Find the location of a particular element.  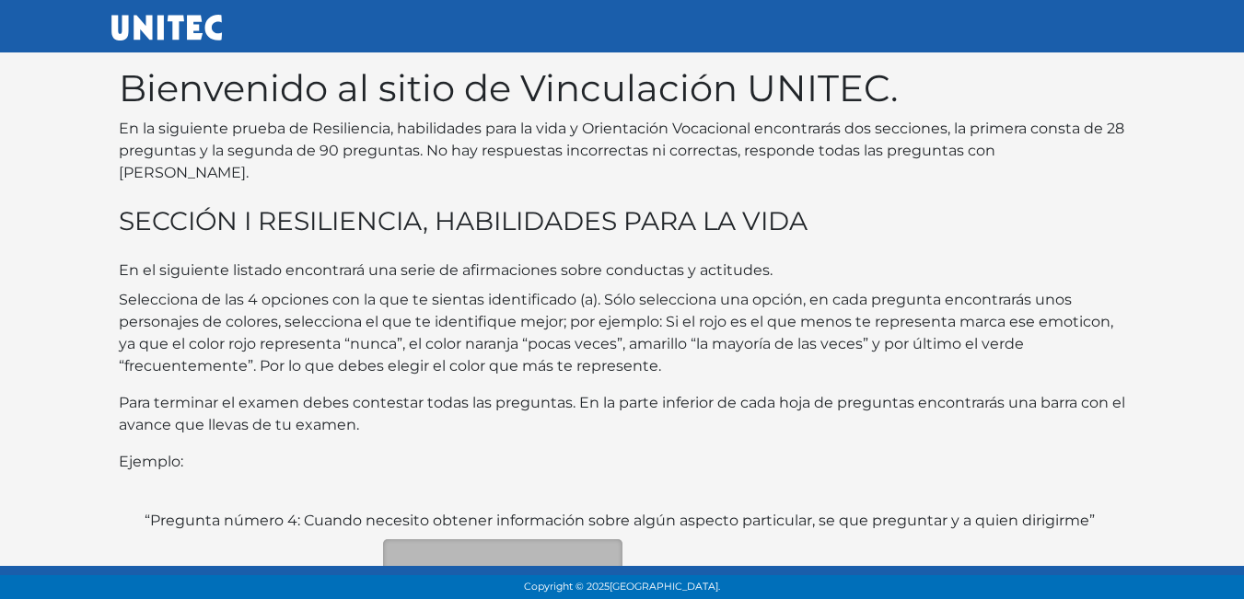

p: En la siguiente prueba de Resiliencia, habilidades para la vida y Orientación Vocacional encontra... is located at coordinates (622, 151).